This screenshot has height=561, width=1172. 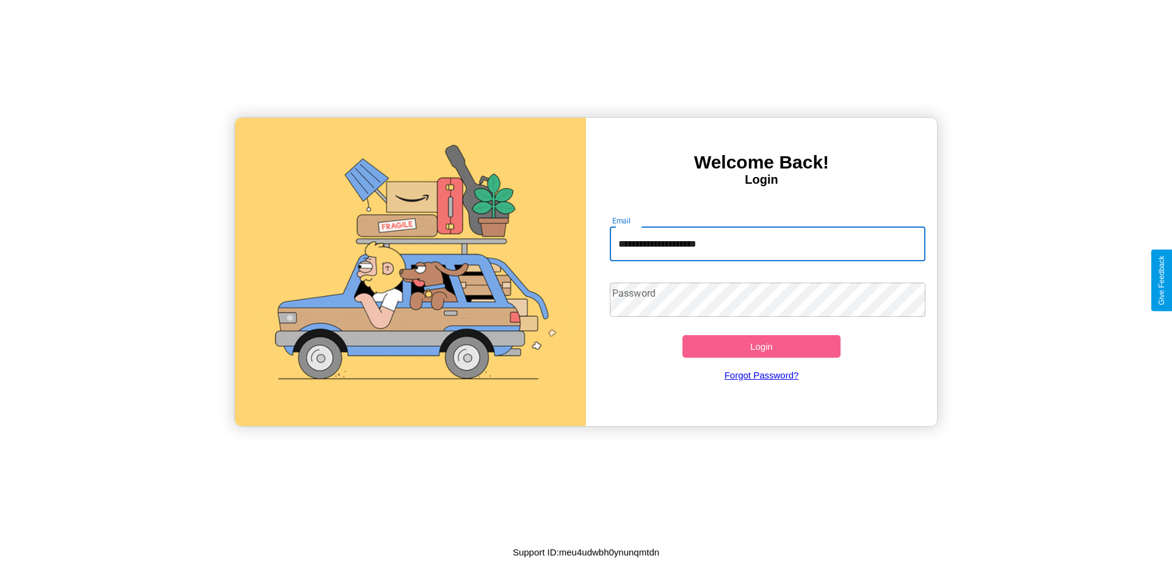 I want to click on h4: Login, so click(x=761, y=179).